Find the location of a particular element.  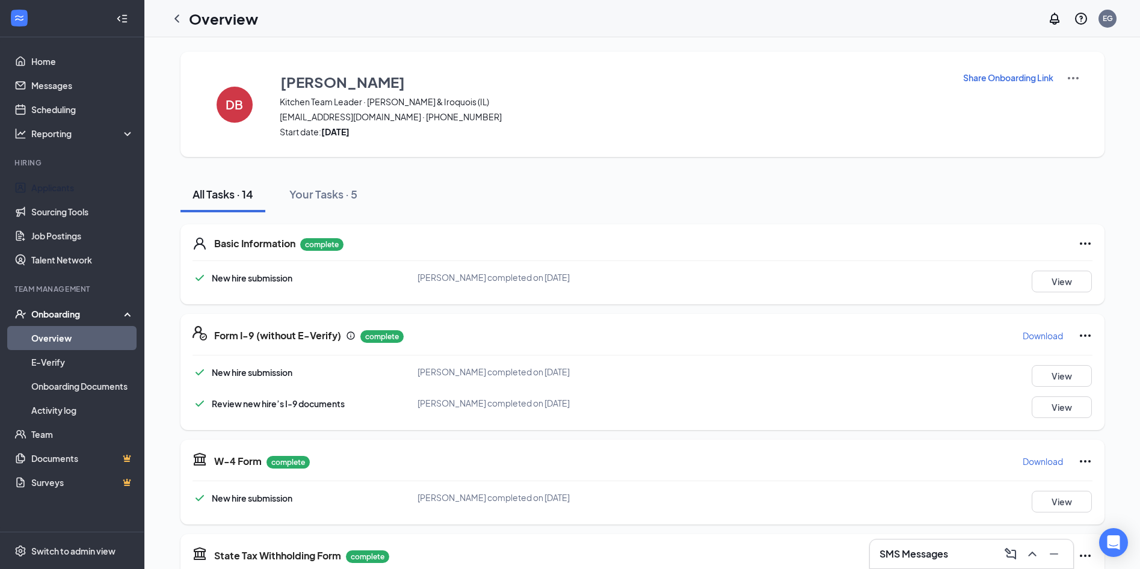

svg: Analysis is located at coordinates (20, 134).